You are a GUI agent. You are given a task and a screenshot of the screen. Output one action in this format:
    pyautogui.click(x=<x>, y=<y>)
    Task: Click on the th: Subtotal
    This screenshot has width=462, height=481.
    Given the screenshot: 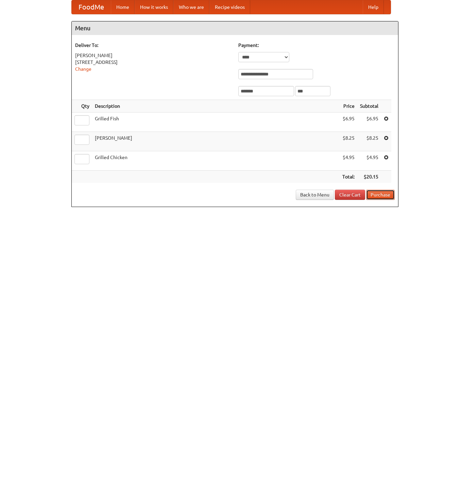 What is the action you would take?
    pyautogui.click(x=369, y=106)
    